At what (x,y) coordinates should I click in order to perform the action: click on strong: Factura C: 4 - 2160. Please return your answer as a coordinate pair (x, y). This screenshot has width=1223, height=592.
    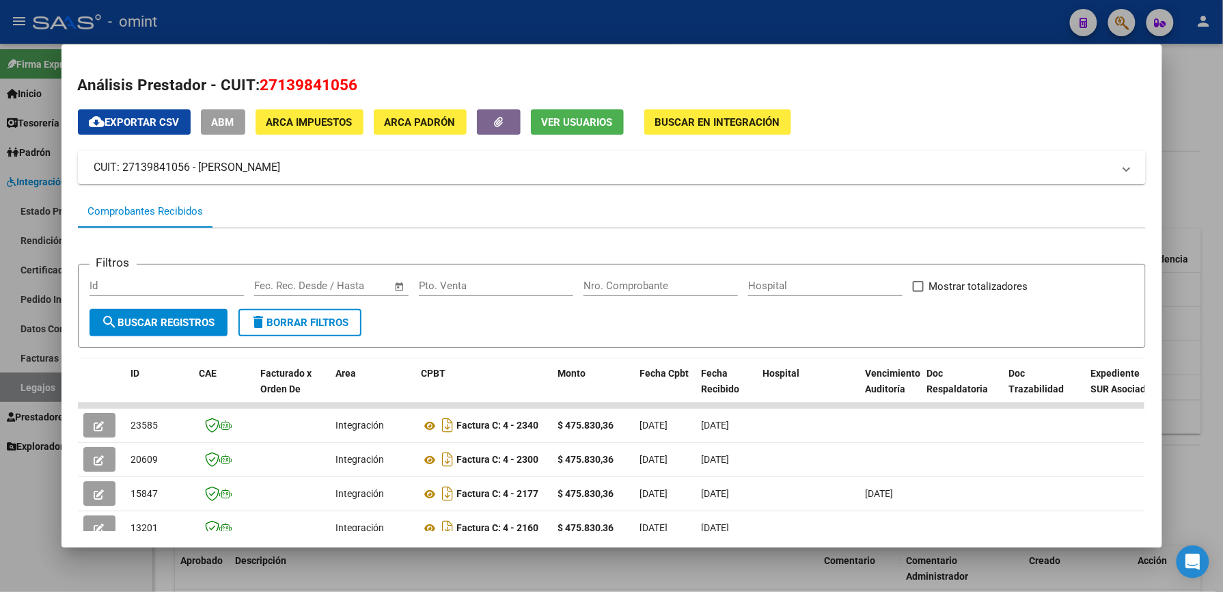
    Looking at the image, I should click on (498, 528).